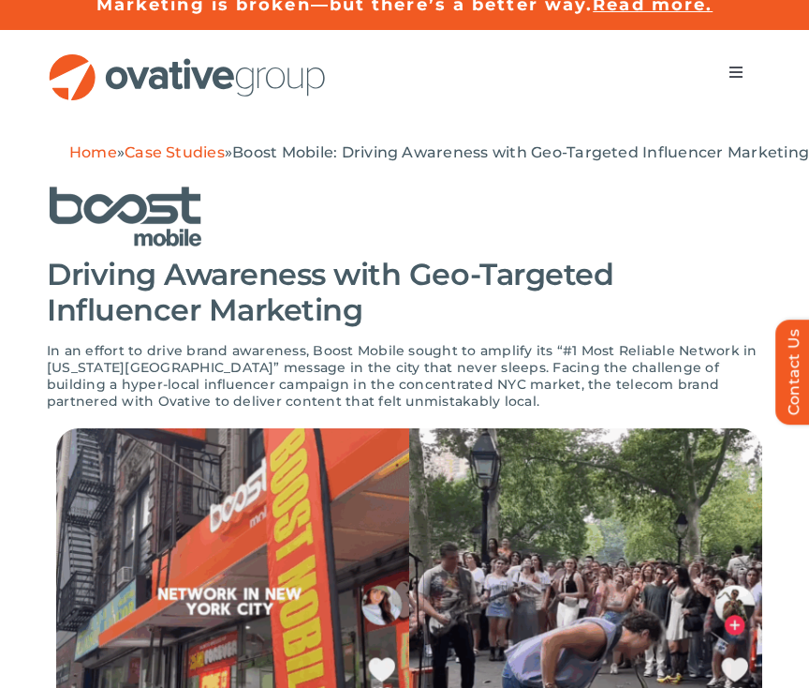  I want to click on a: OG_Full_horizontal_RGB, so click(187, 60).